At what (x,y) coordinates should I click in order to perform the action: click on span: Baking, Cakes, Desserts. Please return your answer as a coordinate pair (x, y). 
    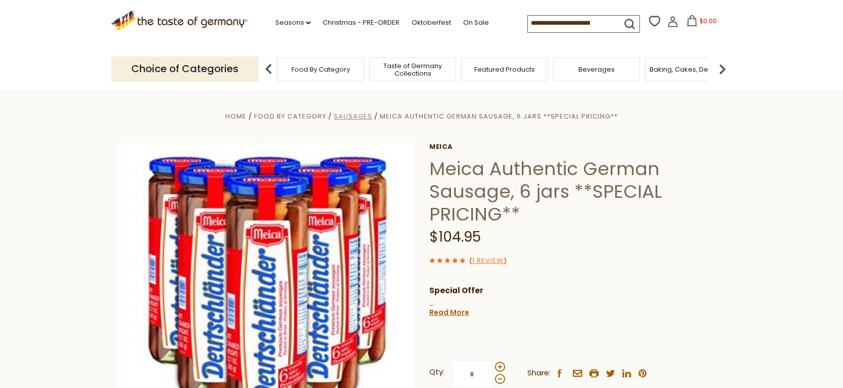
    Looking at the image, I should click on (688, 69).